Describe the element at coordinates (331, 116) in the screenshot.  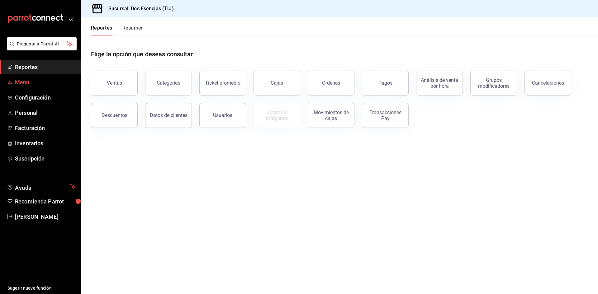
I see `div: Movimientos de cajas` at that location.